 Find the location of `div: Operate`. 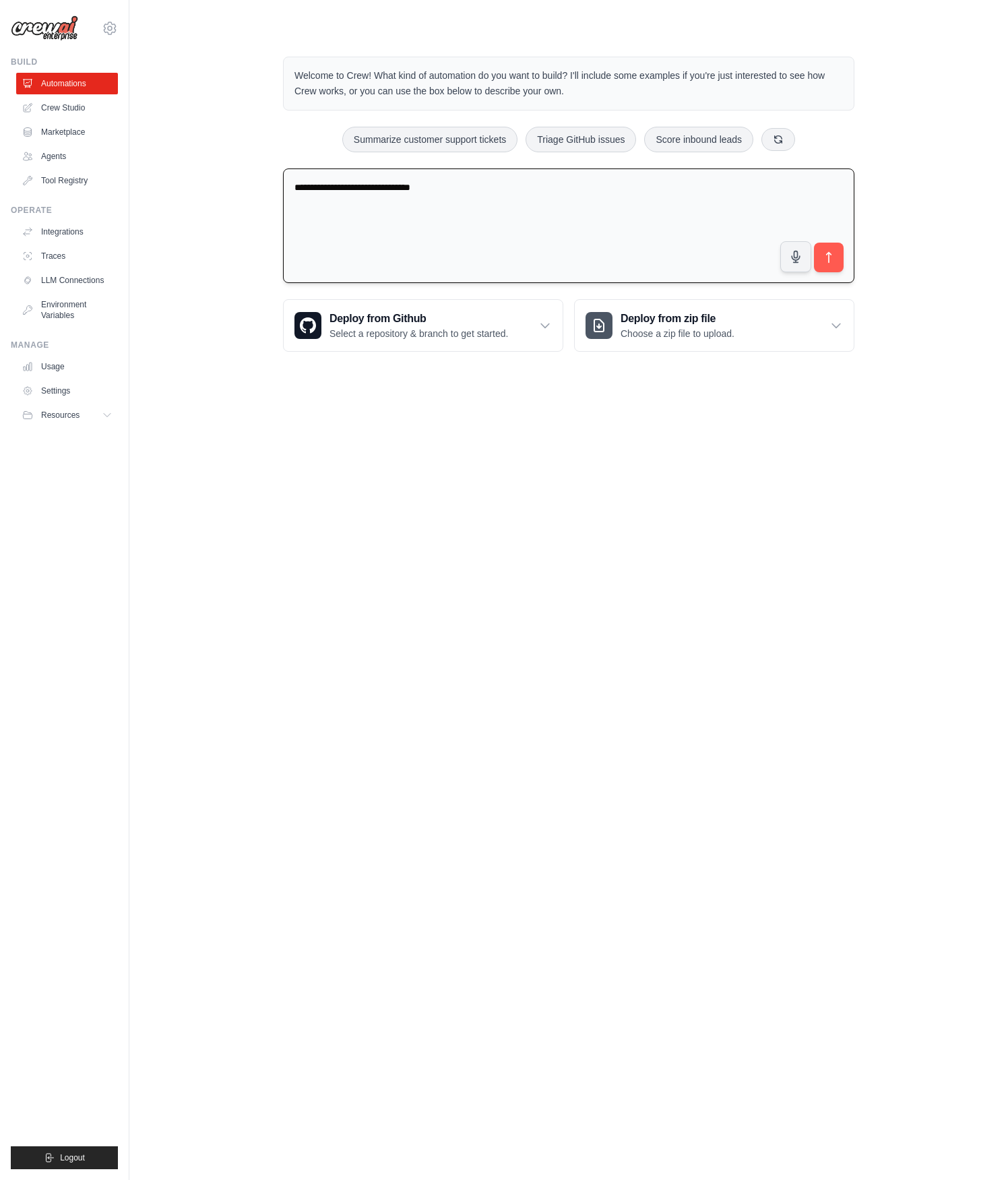

div: Operate is located at coordinates (64, 210).